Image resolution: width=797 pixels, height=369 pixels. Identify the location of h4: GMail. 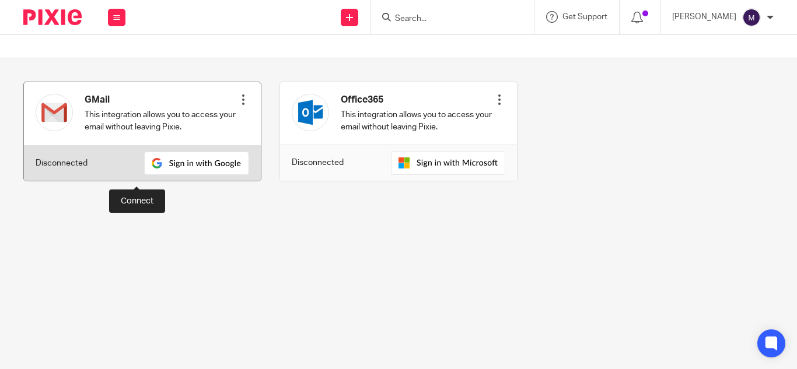
(161, 100).